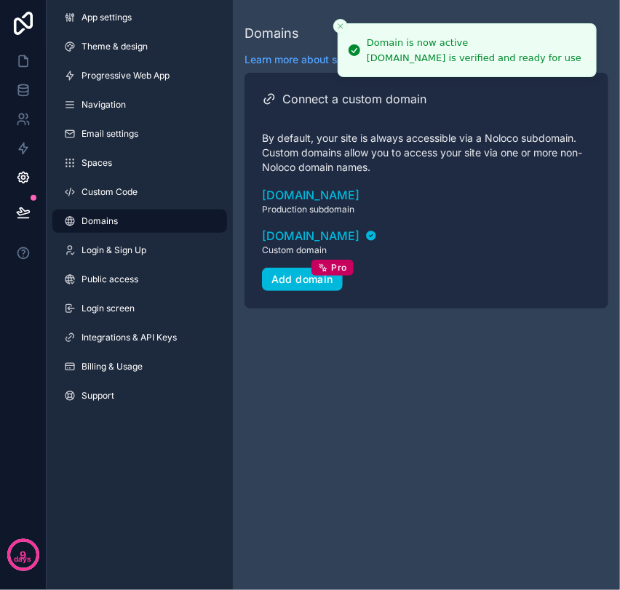 The height and width of the screenshot is (590, 620). I want to click on a: Integrations & API Keys, so click(140, 338).